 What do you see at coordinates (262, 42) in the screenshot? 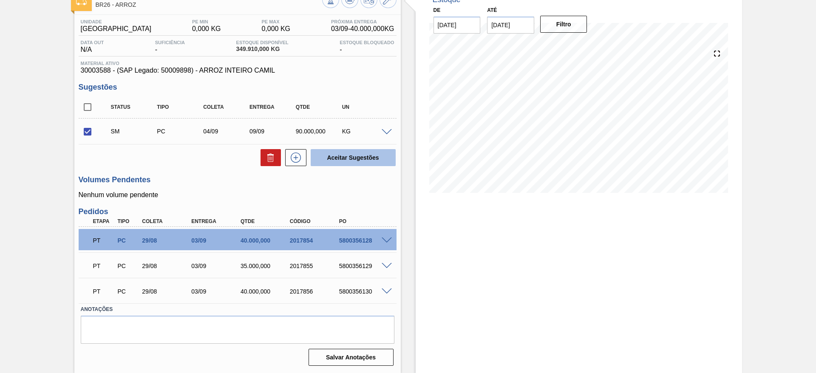
I see `span: Estoque Disponível` at bounding box center [262, 42].